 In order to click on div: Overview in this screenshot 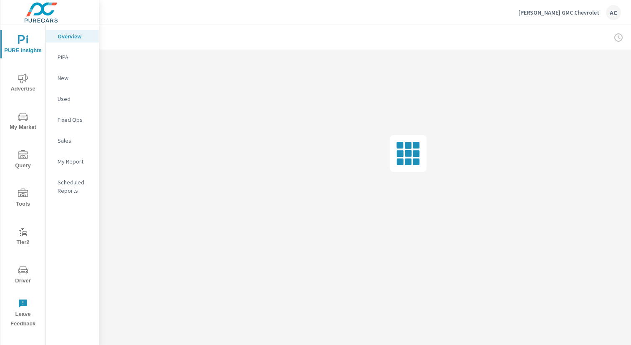, I will do `click(72, 36)`.